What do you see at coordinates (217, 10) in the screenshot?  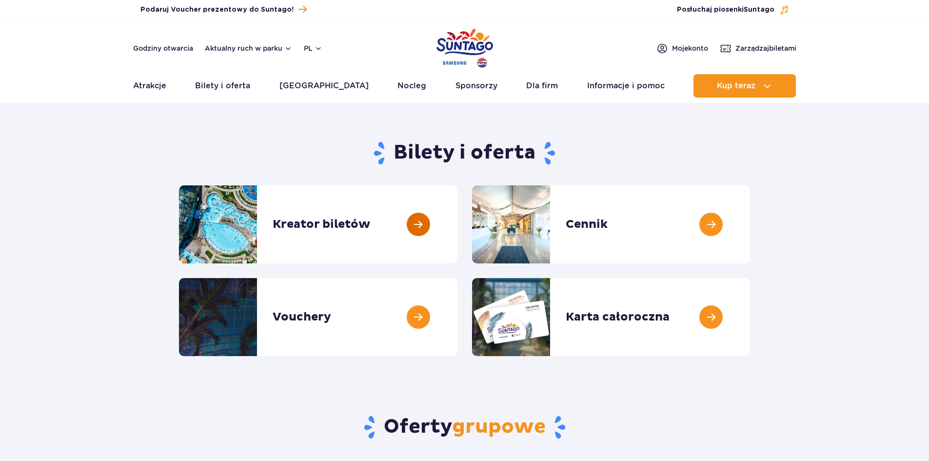 I see `span: Podaruj Voucher prezentowy do Suntago!` at bounding box center [217, 10].